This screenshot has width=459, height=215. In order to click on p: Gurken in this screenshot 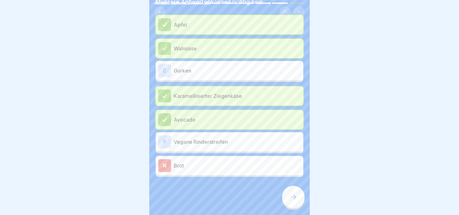, I will do `click(237, 71)`.